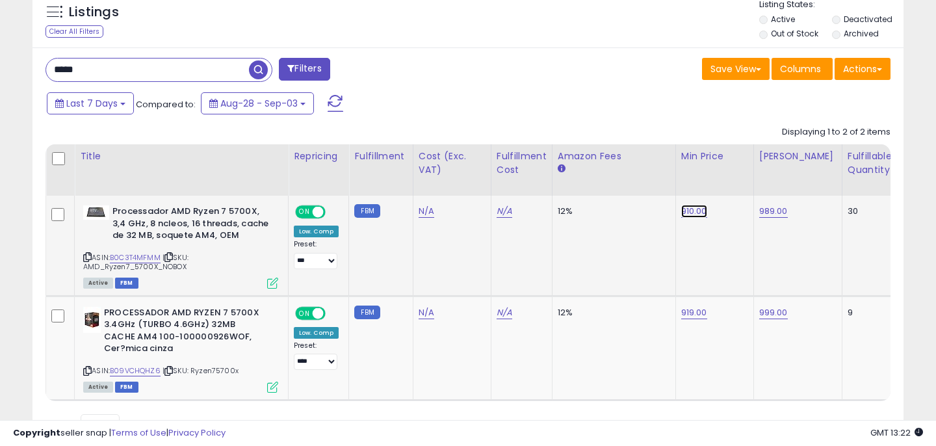 The image size is (936, 446). Describe the element at coordinates (183, 332) in the screenshot. I see `b: PROCESSADOR AMD RYZEN 7 5700X 3.4GHz (TURBO 4.6GHz) 32MB CACHE AM4 100-100000926WOF, Cer?mica cinza` at that location.